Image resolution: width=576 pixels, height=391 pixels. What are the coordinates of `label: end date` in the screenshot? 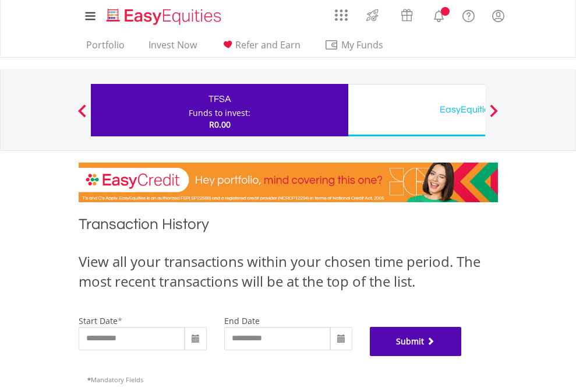 It's located at (242, 320).